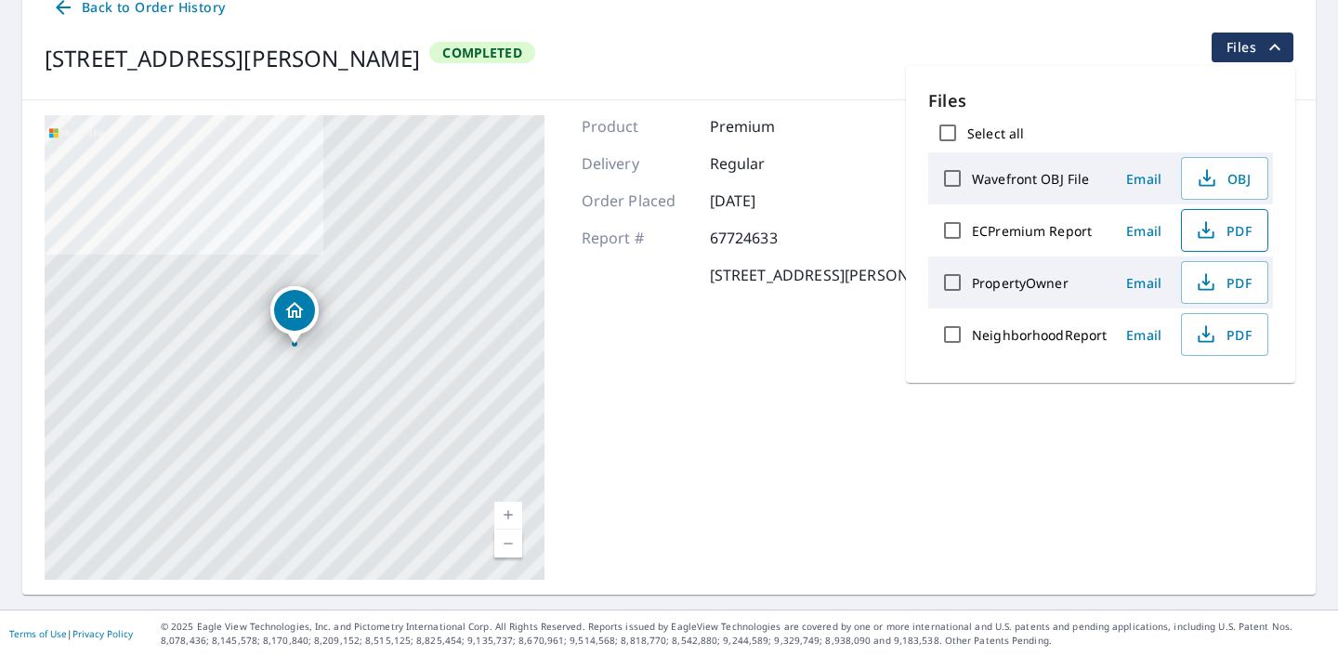 The image size is (1338, 656). Describe the element at coordinates (1030, 178) in the screenshot. I see `label: Wavefront OBJ File` at that location.